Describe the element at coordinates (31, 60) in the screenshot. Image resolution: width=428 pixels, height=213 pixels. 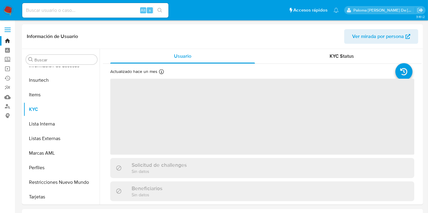
I see `button: Buscar` at that location.